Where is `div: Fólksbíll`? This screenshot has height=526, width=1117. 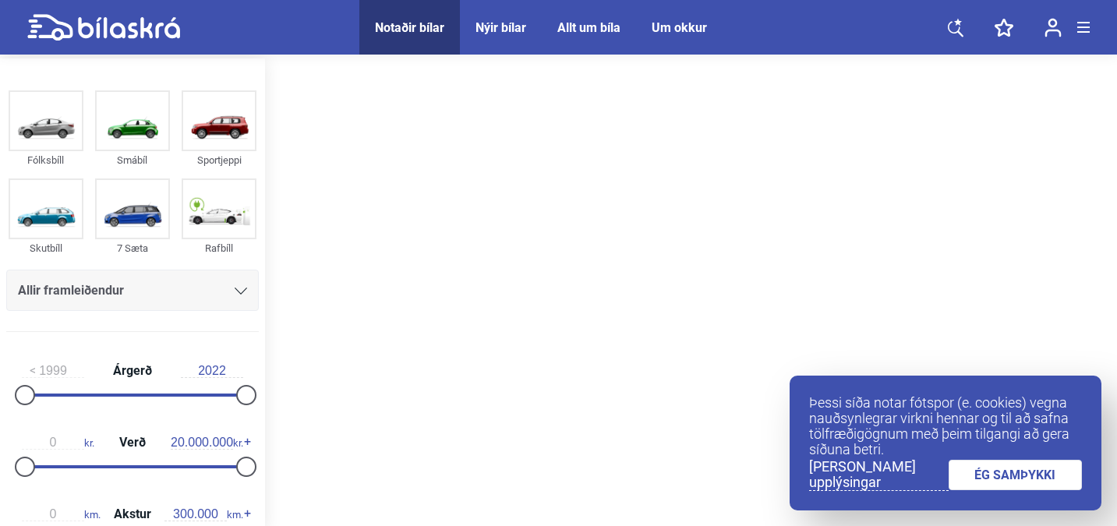
div: Fólksbíll is located at coordinates (46, 160).